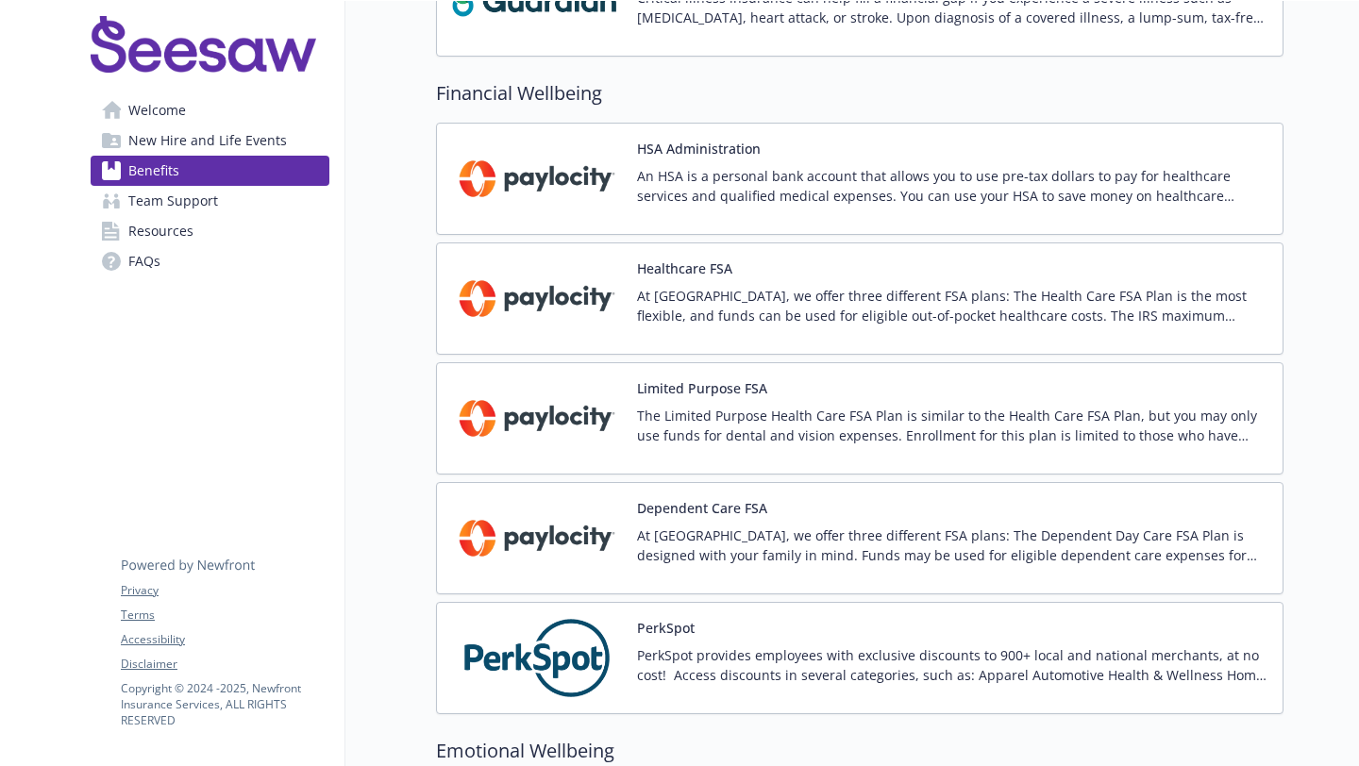  I want to click on a: Team Support, so click(210, 201).